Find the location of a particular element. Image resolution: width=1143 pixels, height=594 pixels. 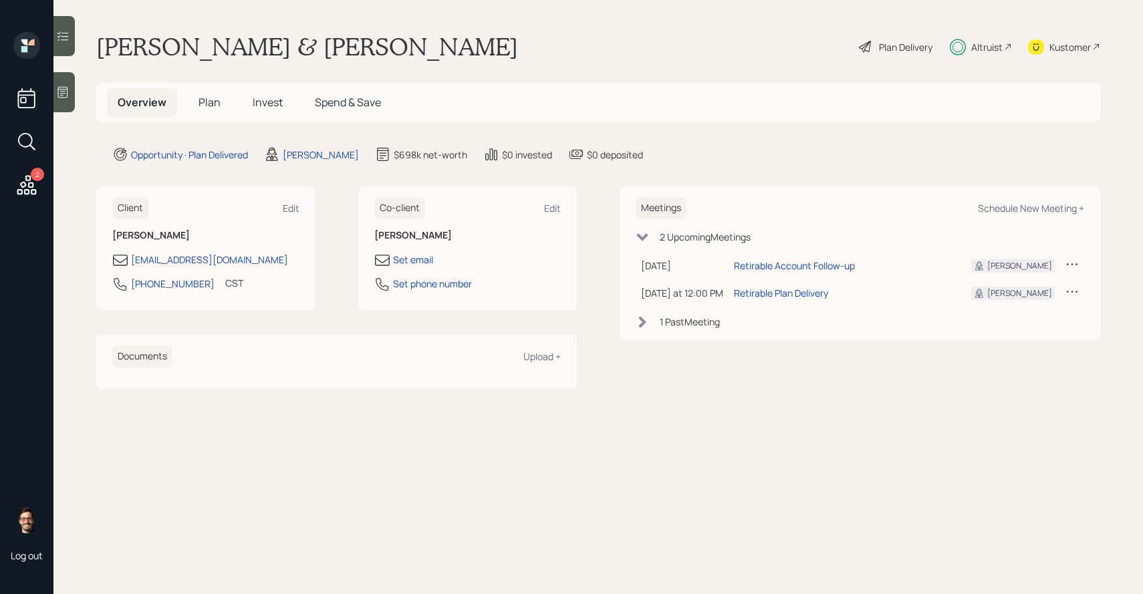

div: Set phone number is located at coordinates (432, 283).